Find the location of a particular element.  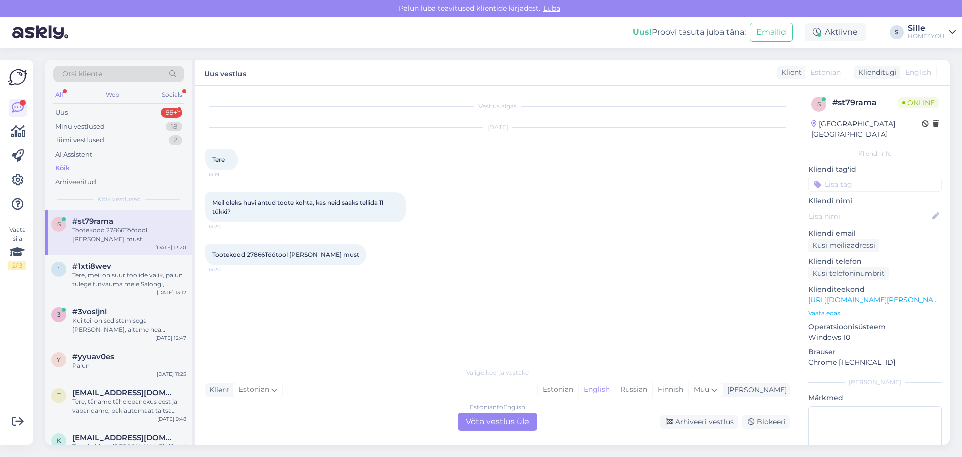

span: Kõik vestlused is located at coordinates (119, 199).